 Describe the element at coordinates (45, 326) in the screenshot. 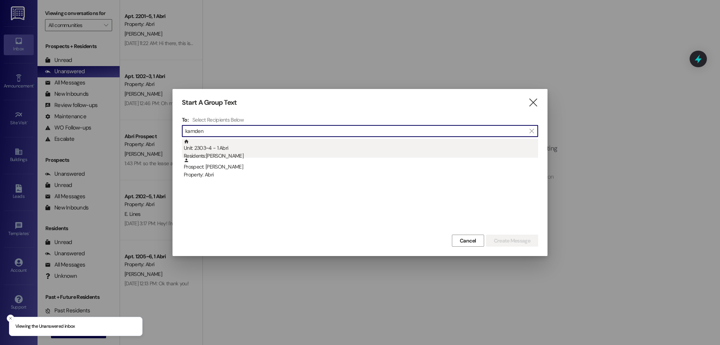

I see `p: Viewing the Unanswered inbox` at that location.